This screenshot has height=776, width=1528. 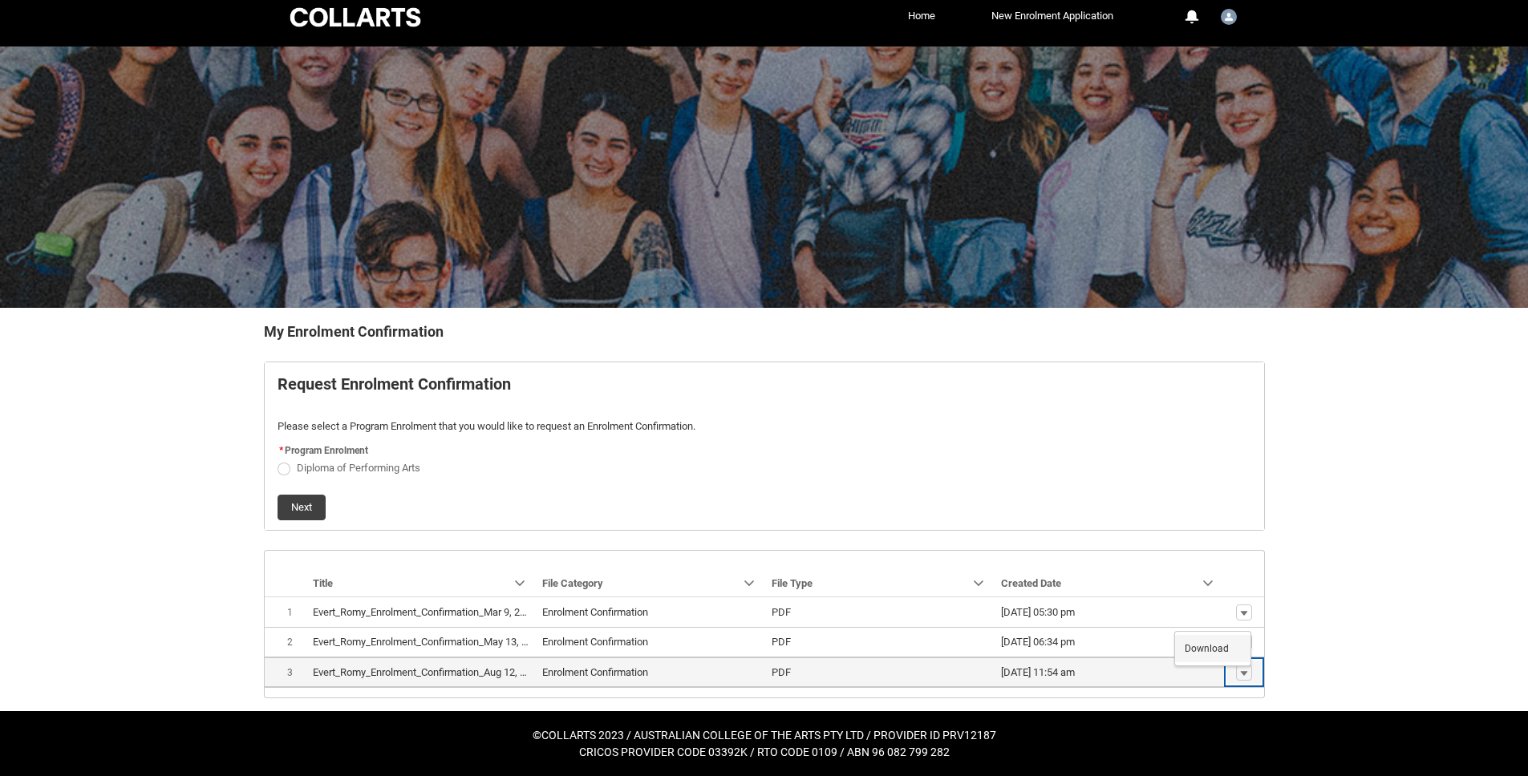 I want to click on span: Diploma of Performing Arts, so click(x=359, y=468).